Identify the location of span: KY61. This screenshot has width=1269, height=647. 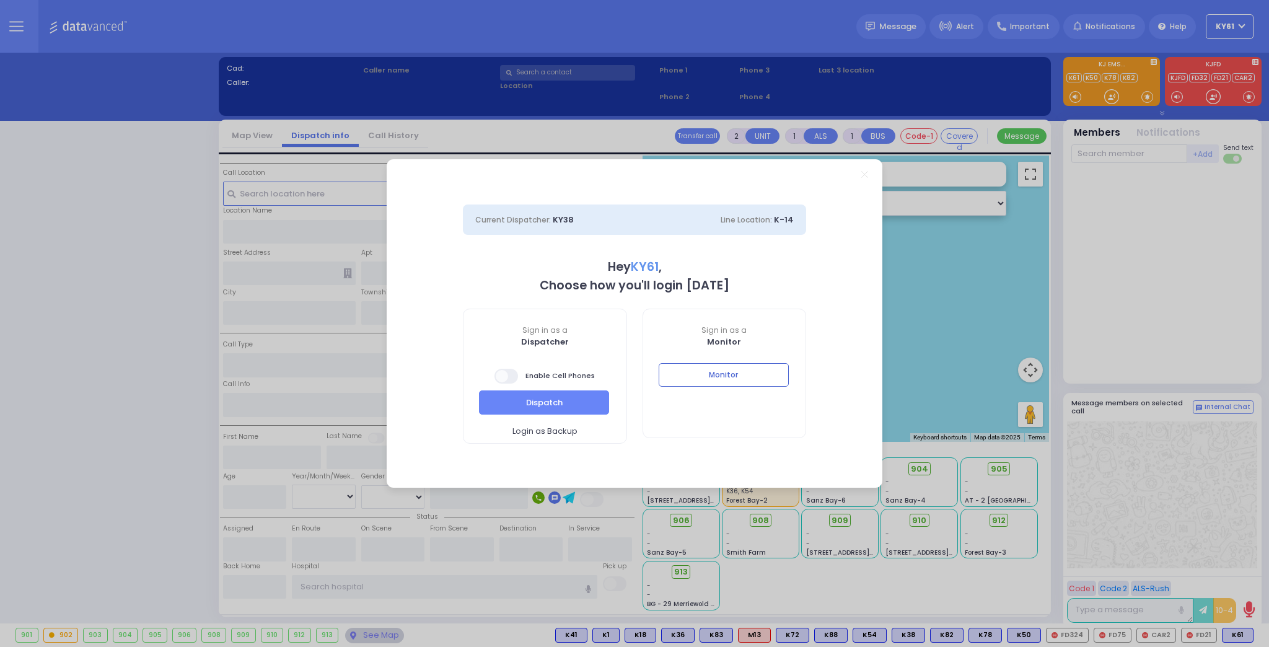
(645, 267).